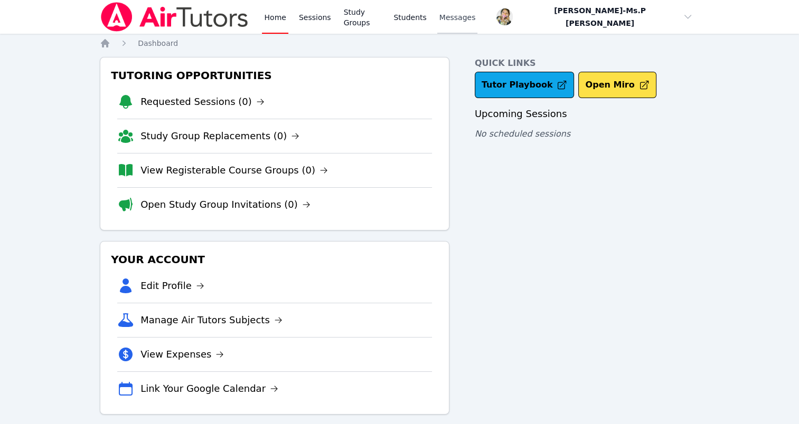 Image resolution: width=799 pixels, height=424 pixels. Describe the element at coordinates (211, 320) in the screenshot. I see `a: Manage Air Tutors Subjects` at that location.